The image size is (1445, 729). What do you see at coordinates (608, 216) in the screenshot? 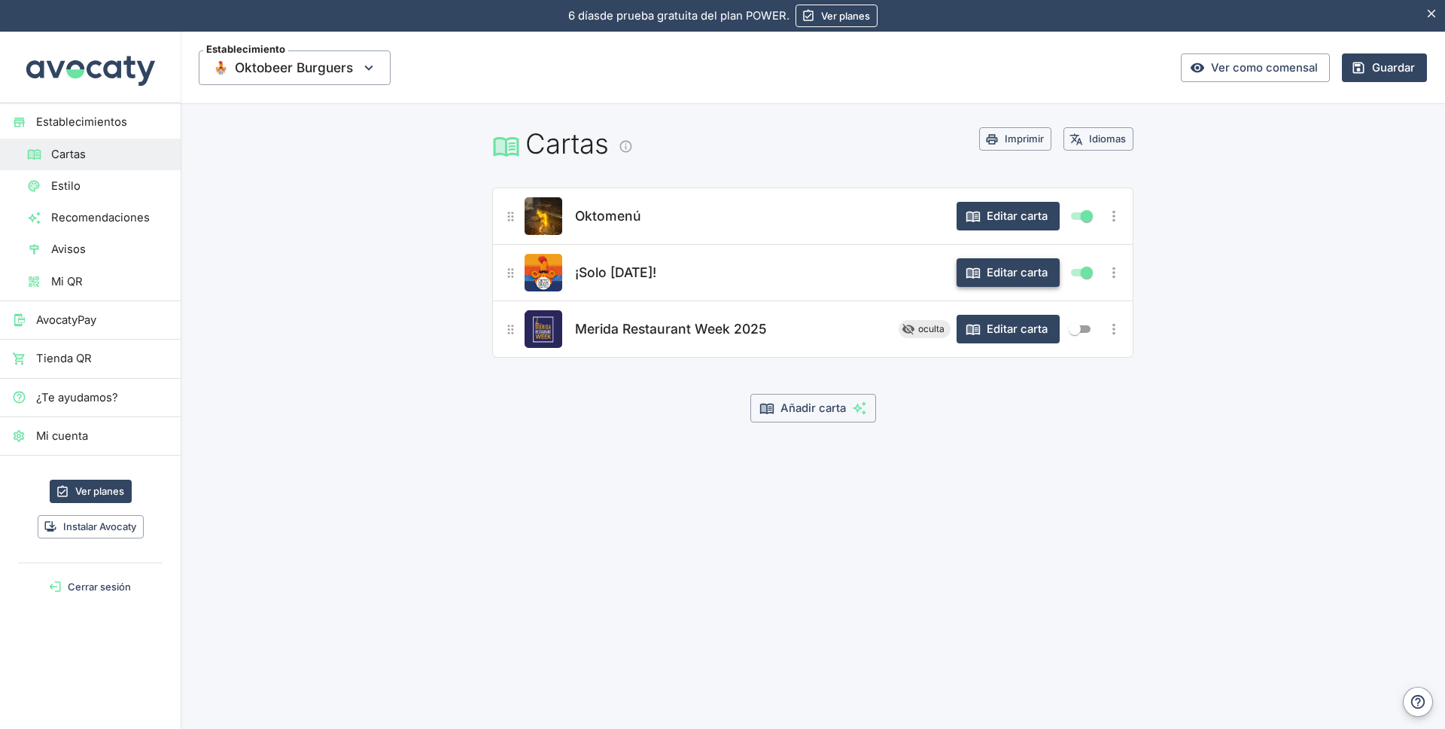
I see `span: Oktomenú` at bounding box center [608, 216].